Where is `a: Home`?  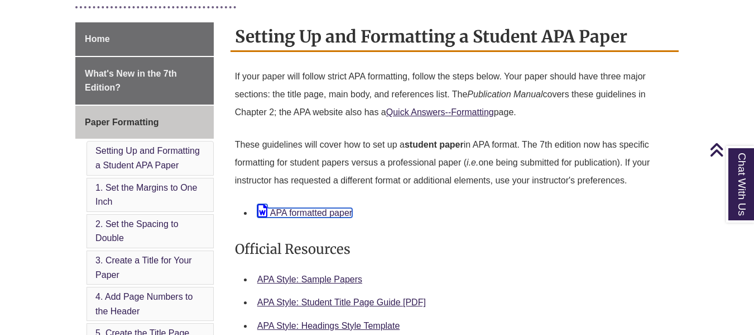
a: Home is located at coordinates (145, 39).